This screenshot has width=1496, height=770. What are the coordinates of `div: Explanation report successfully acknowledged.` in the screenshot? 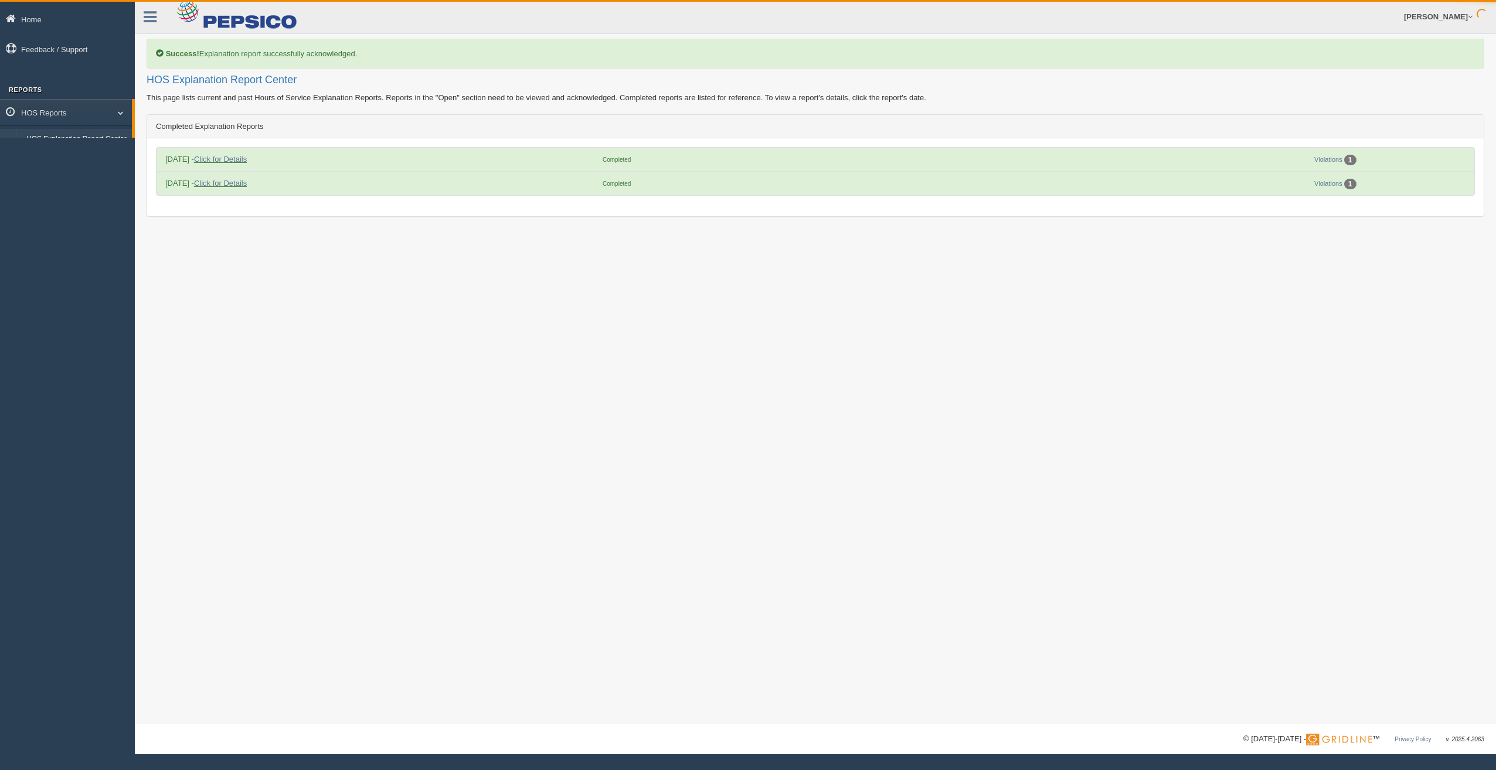 It's located at (815, 53).